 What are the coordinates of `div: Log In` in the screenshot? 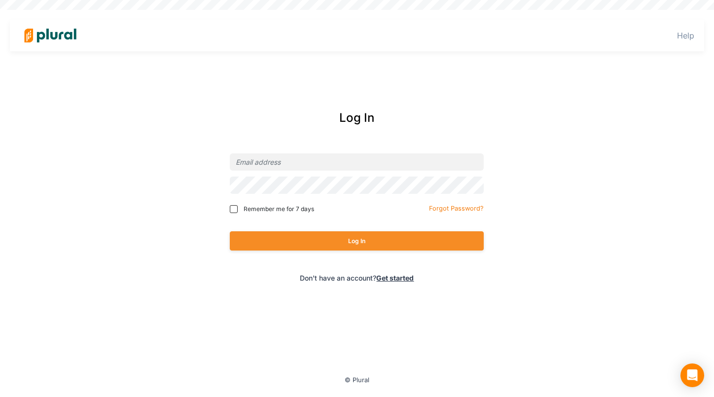 It's located at (357, 118).